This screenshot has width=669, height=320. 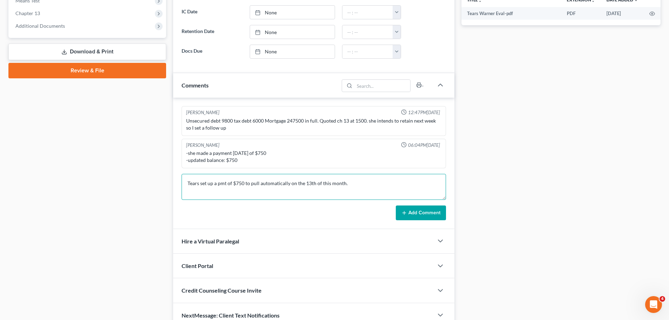 I want to click on span: Chapter 13, so click(x=28, y=13).